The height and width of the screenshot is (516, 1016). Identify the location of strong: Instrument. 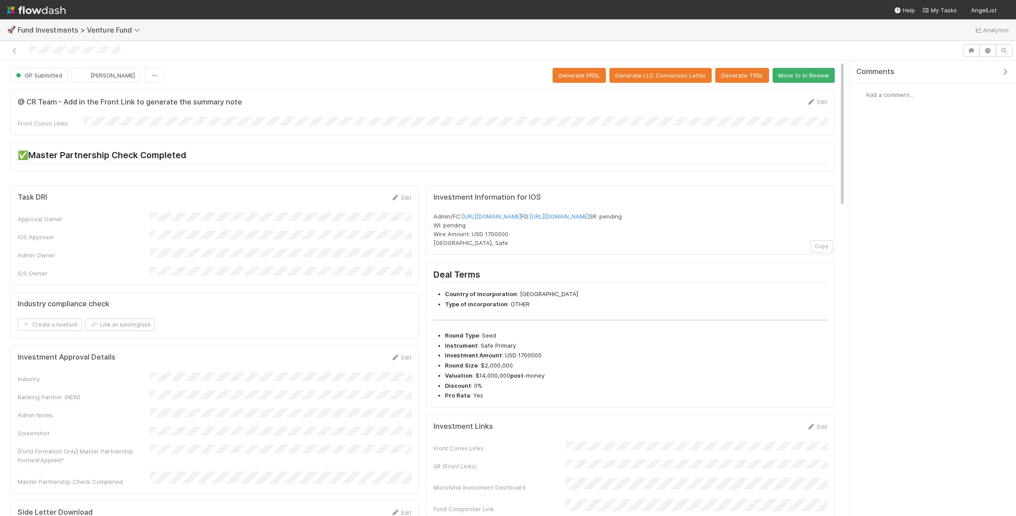
(461, 346).